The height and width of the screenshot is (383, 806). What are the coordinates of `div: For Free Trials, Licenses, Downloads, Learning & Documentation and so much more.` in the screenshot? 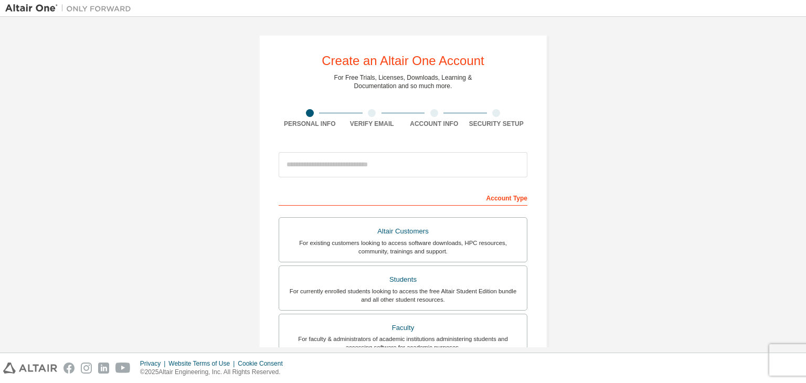 It's located at (403, 82).